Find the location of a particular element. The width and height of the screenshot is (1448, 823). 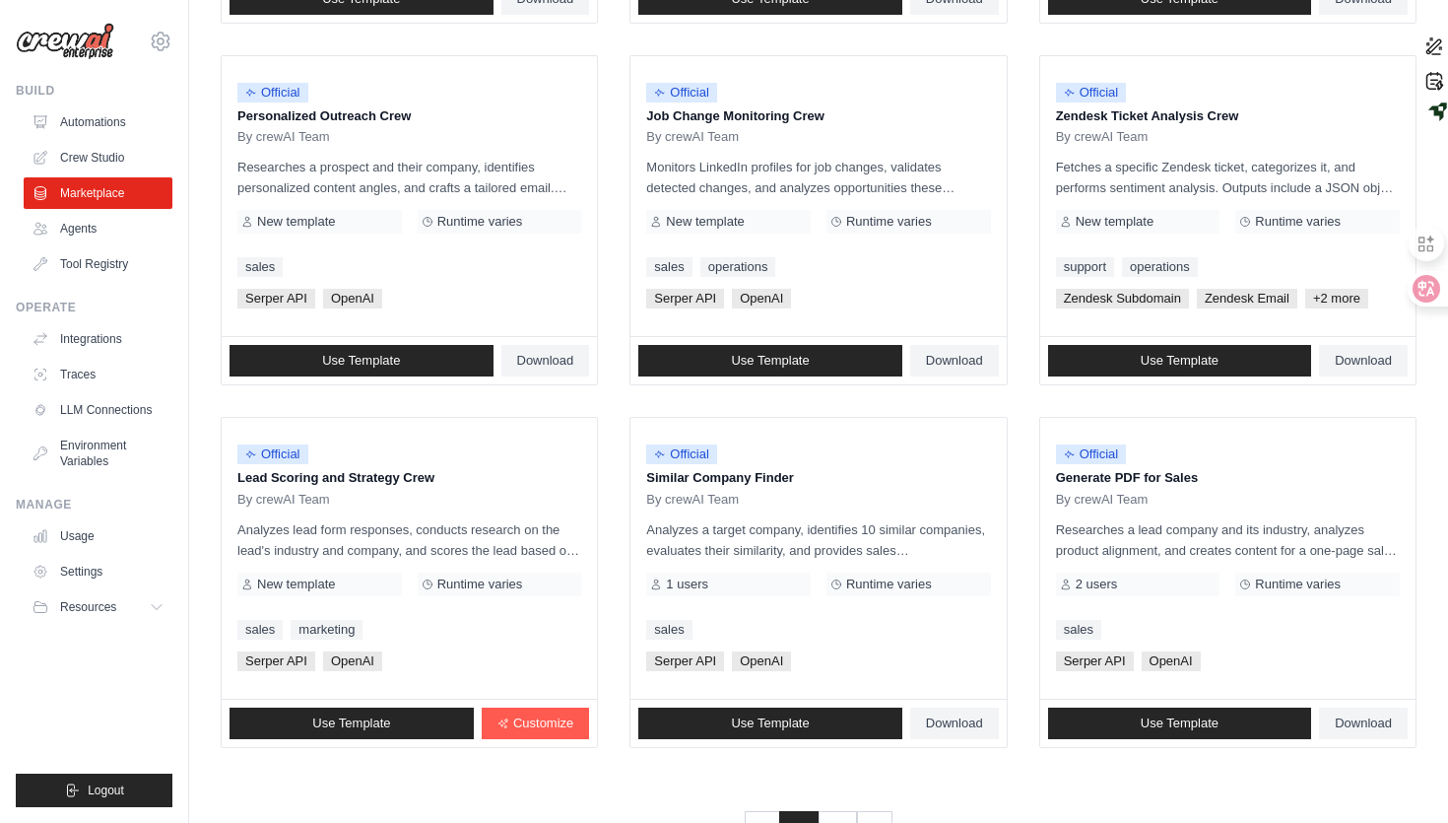

p: Generate PDF for Sales is located at coordinates (1228, 478).